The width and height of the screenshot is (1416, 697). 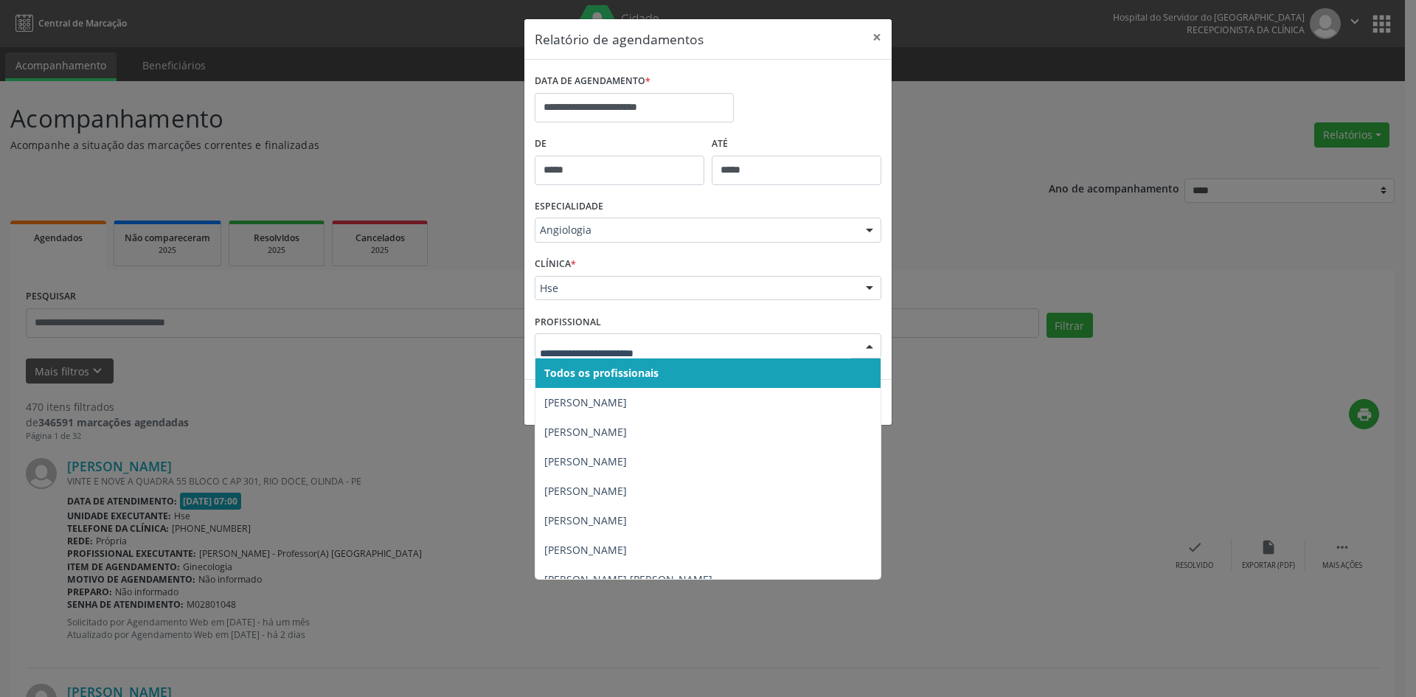 What do you see at coordinates (619, 39) in the screenshot?
I see `h5: Relatório de agendamentos` at bounding box center [619, 39].